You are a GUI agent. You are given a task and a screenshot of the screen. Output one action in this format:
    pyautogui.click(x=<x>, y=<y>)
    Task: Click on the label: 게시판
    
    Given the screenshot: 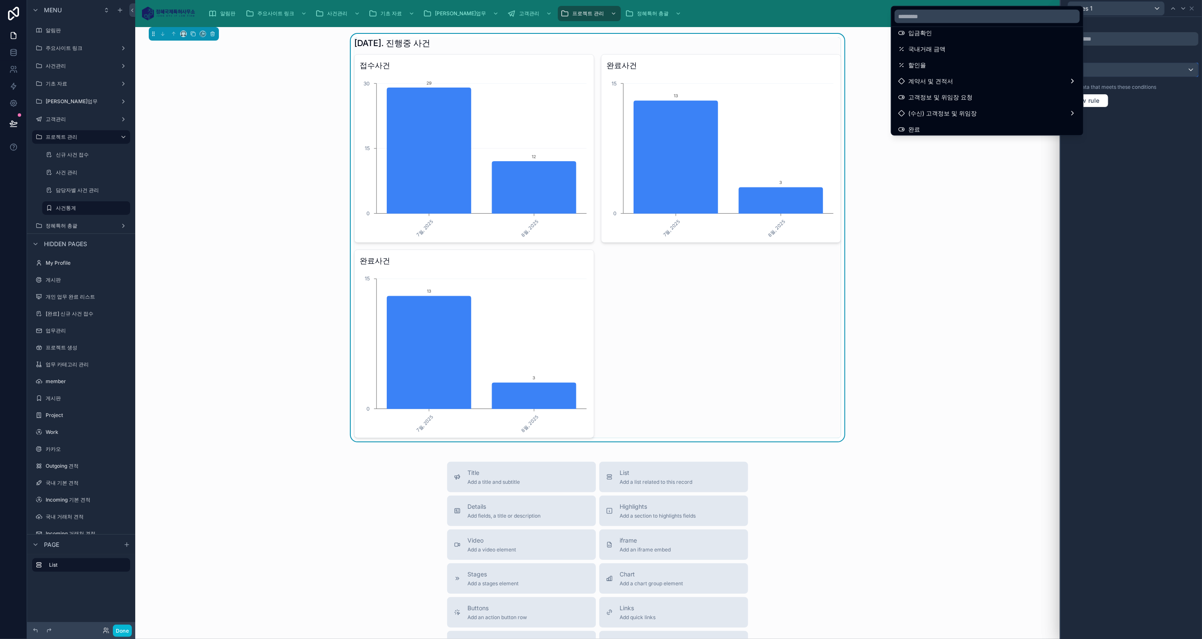 What is the action you would take?
    pyautogui.click(x=87, y=398)
    